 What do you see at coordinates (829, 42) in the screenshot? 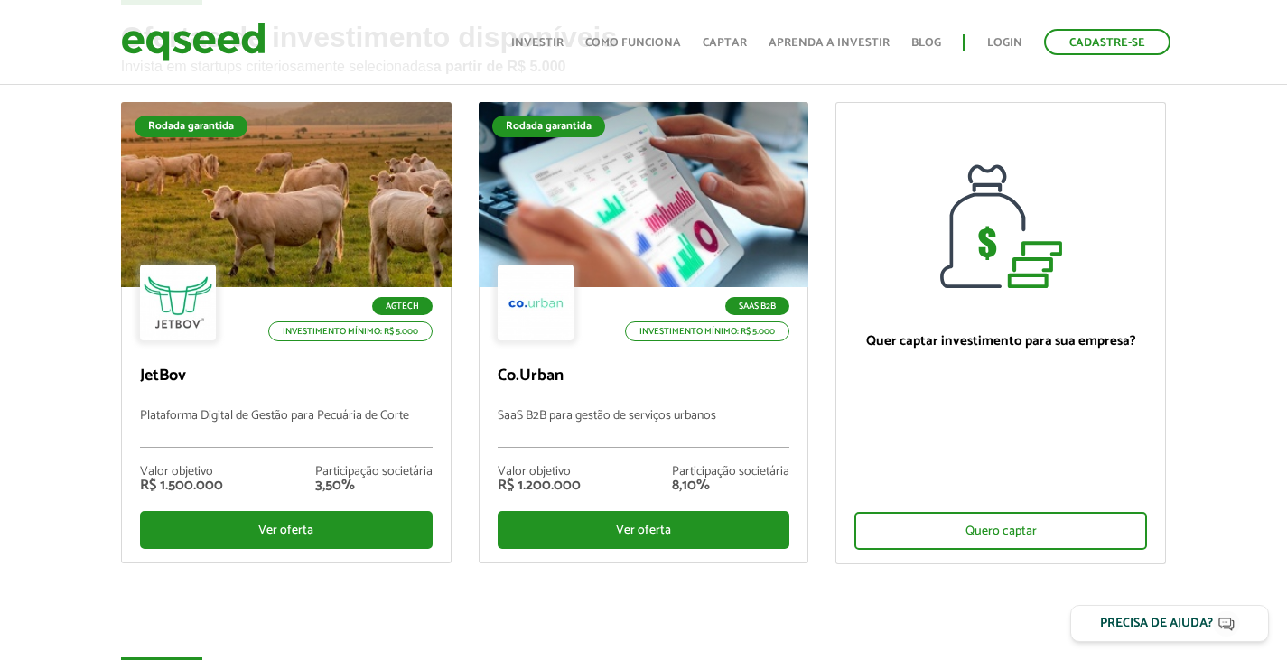
I see `a: Aprenda a investir` at bounding box center [829, 42].